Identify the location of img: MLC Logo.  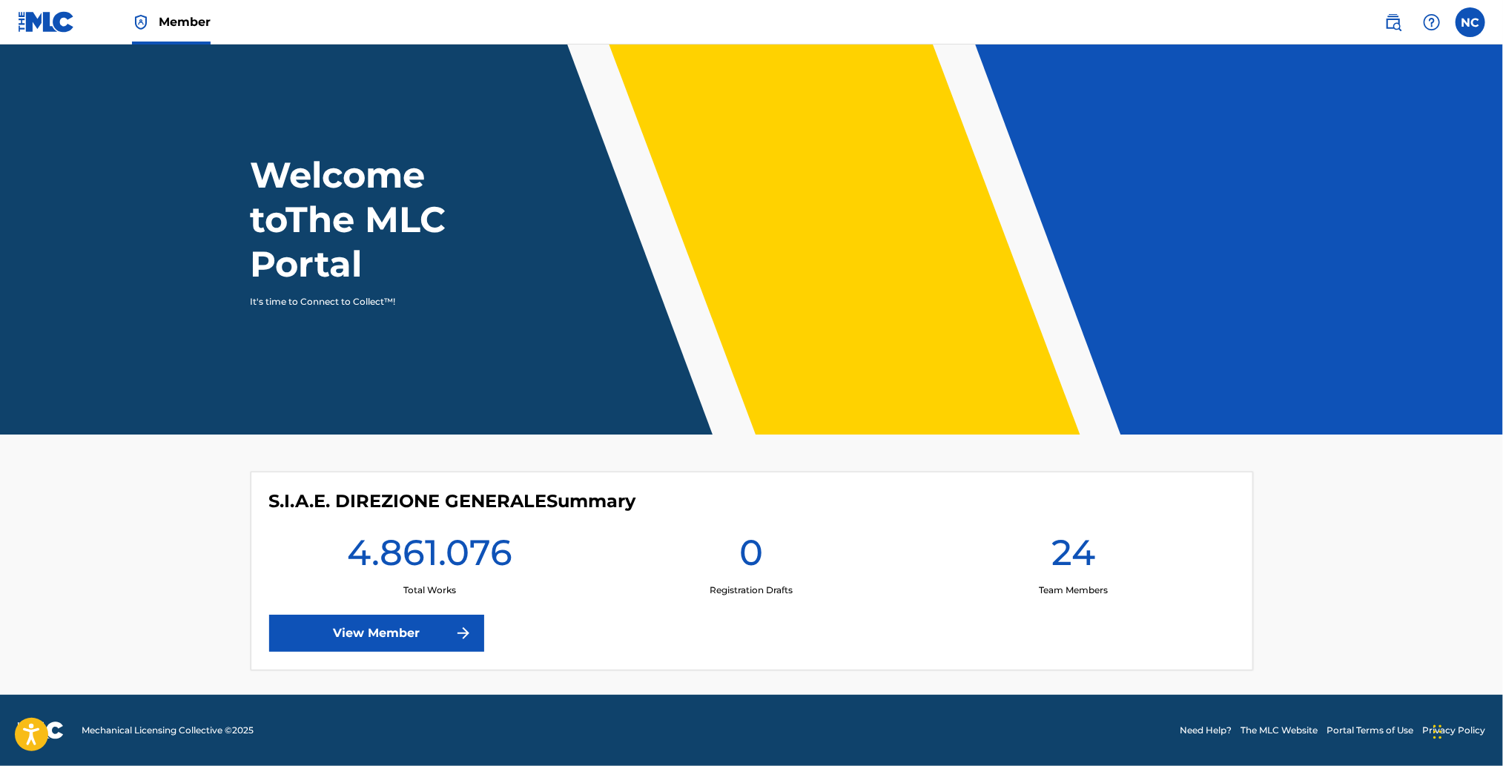
(46, 21).